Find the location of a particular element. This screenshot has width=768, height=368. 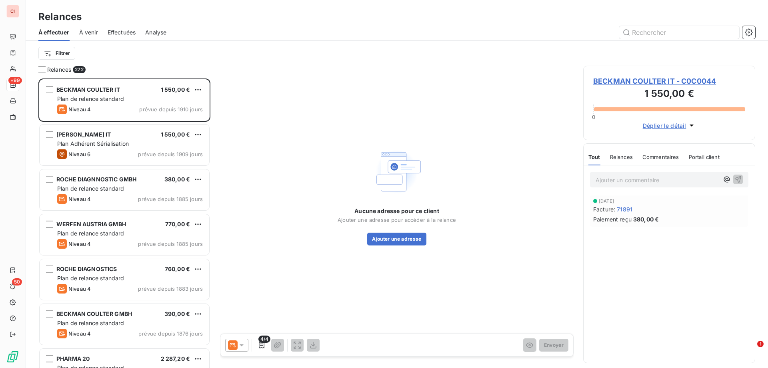

h3: 1 550,00 € is located at coordinates (669, 94).